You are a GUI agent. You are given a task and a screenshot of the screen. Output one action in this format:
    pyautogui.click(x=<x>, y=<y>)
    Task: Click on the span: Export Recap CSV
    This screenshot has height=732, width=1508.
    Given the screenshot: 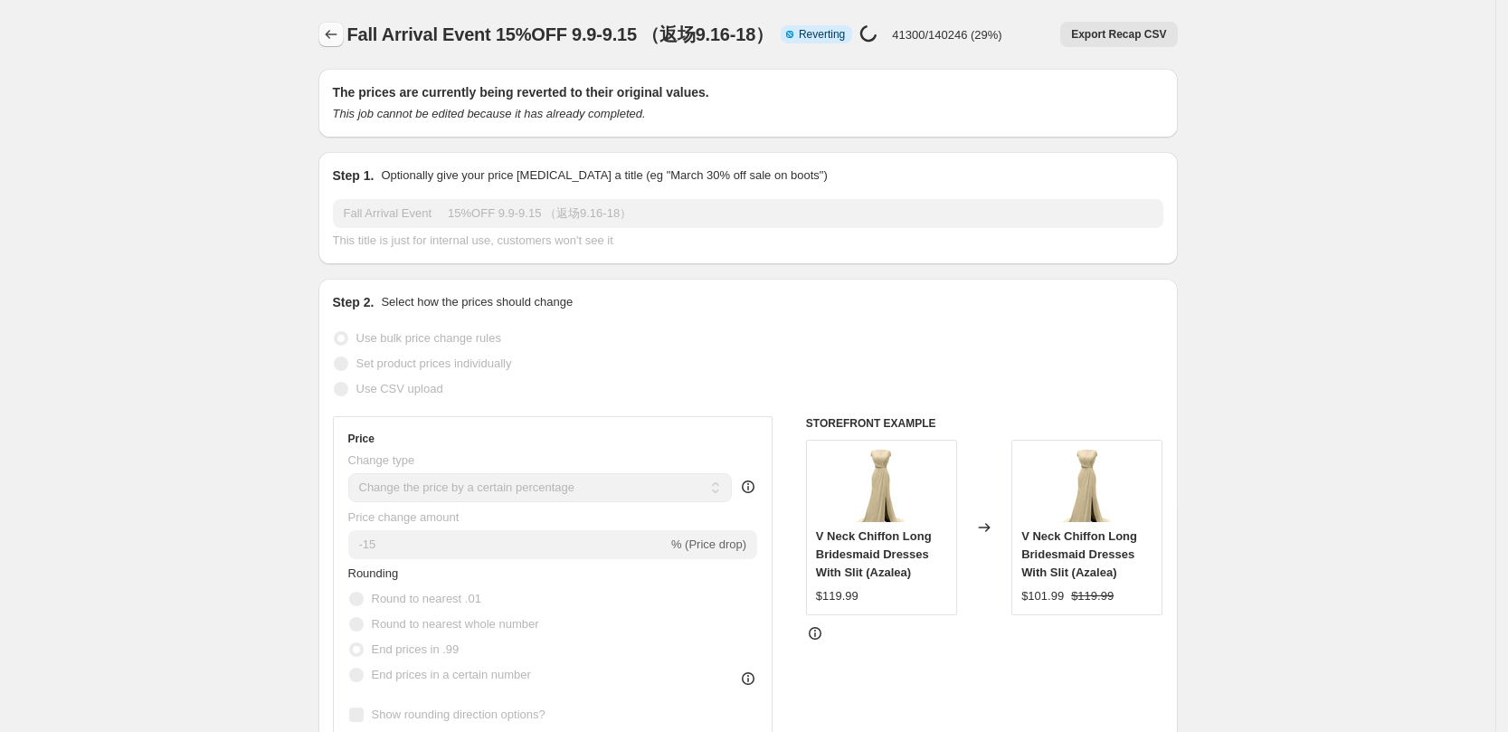 What is the action you would take?
    pyautogui.click(x=1118, y=34)
    